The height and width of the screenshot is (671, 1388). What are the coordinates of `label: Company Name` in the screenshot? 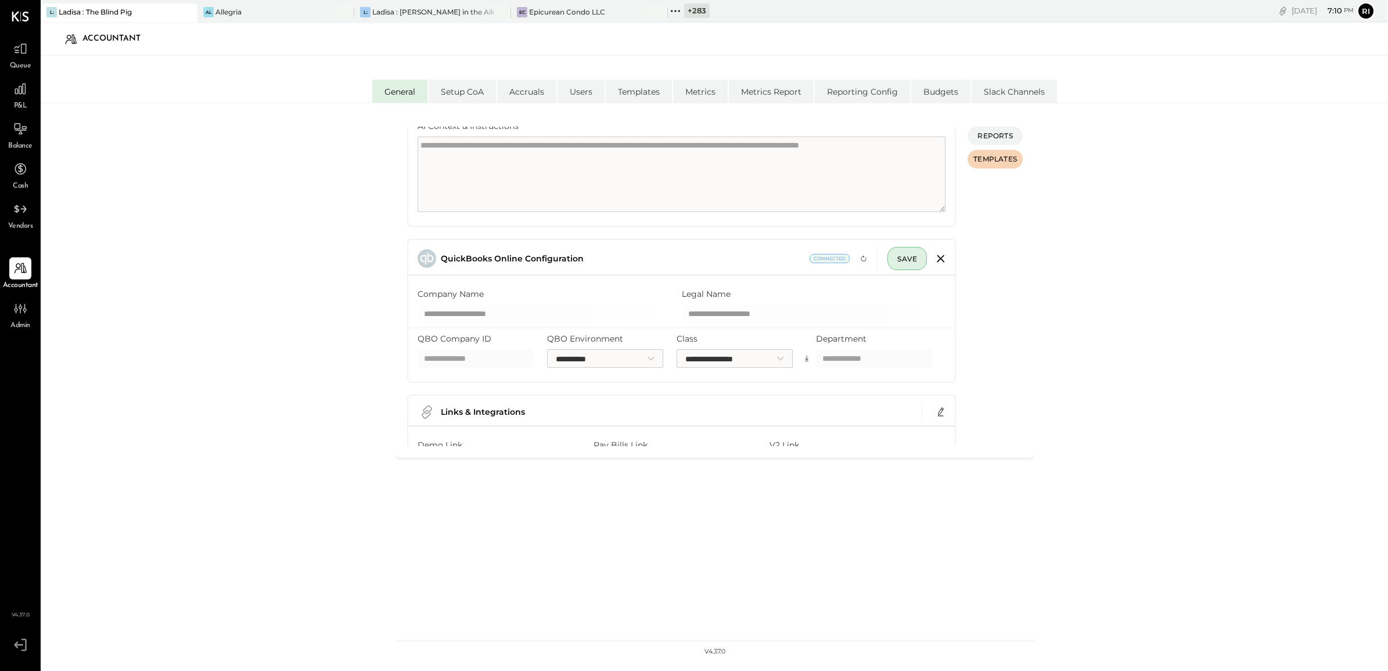 It's located at (451, 294).